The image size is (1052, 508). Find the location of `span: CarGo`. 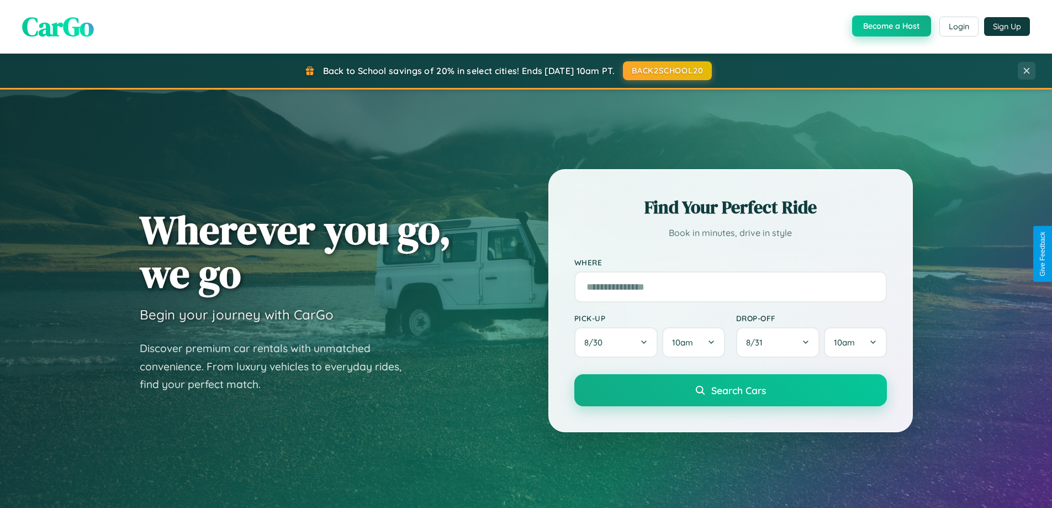

span: CarGo is located at coordinates (58, 27).